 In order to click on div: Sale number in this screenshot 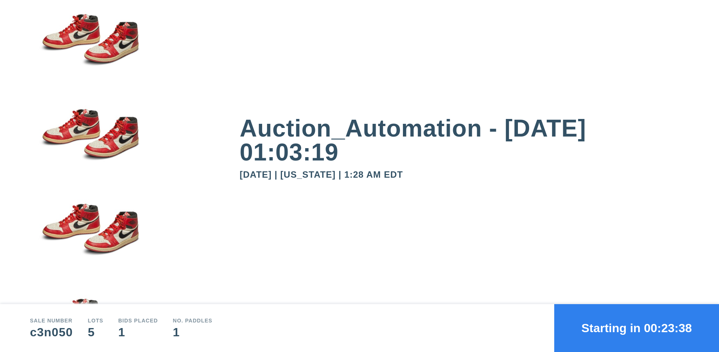, I will do `click(51, 321)`.